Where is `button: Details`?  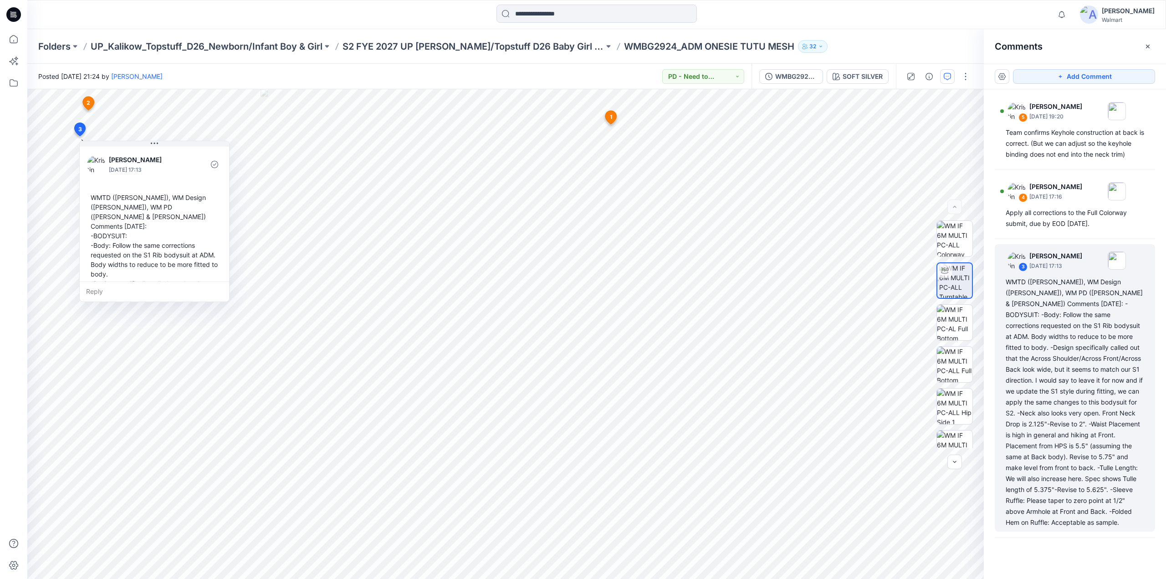
button: Details is located at coordinates (929, 77).